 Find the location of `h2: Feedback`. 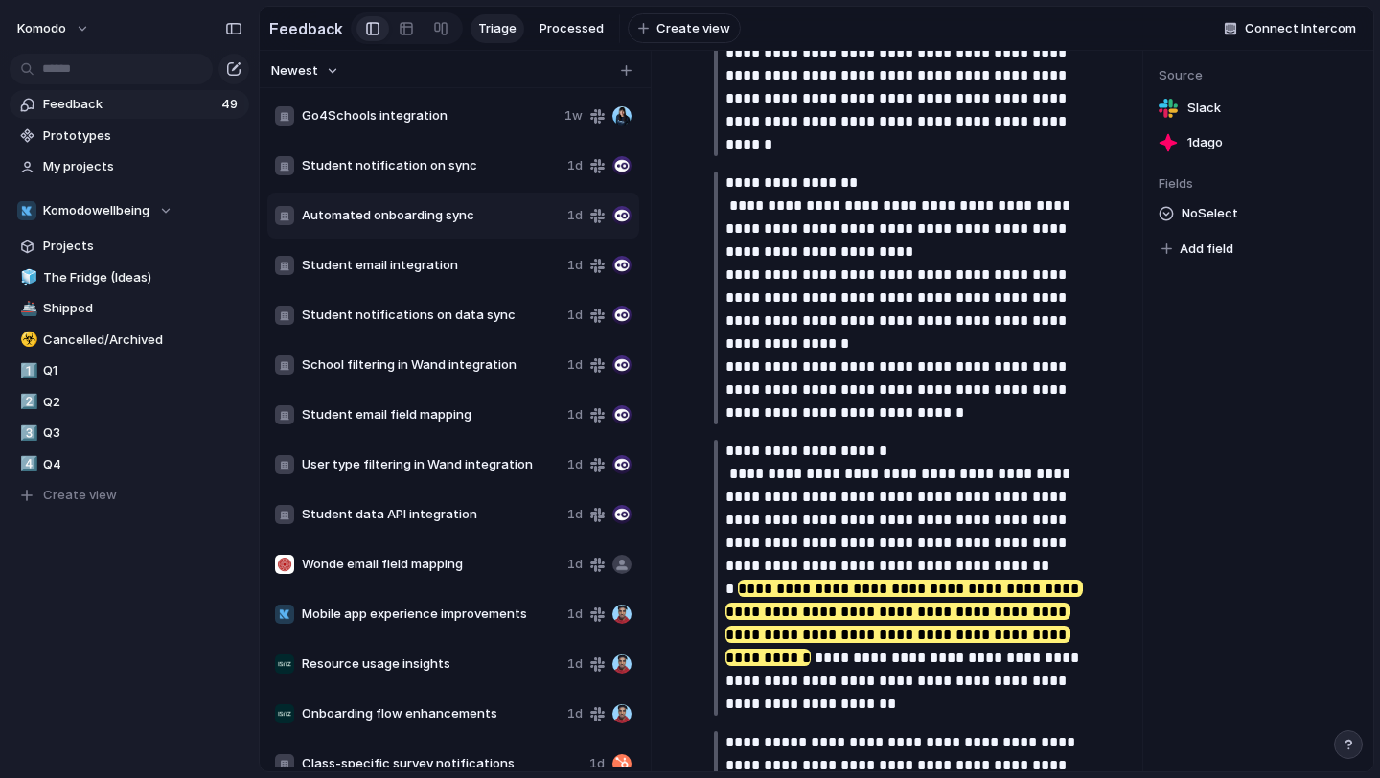

h2: Feedback is located at coordinates (306, 29).